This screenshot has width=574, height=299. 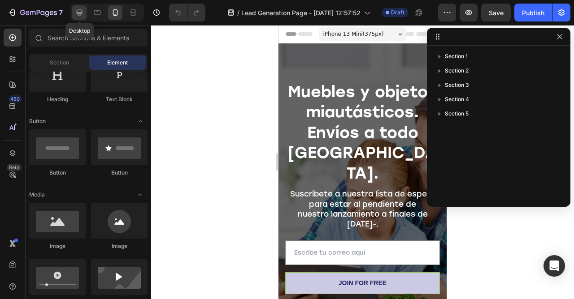 What do you see at coordinates (457, 100) in the screenshot?
I see `span: Section 4` at bounding box center [457, 100].